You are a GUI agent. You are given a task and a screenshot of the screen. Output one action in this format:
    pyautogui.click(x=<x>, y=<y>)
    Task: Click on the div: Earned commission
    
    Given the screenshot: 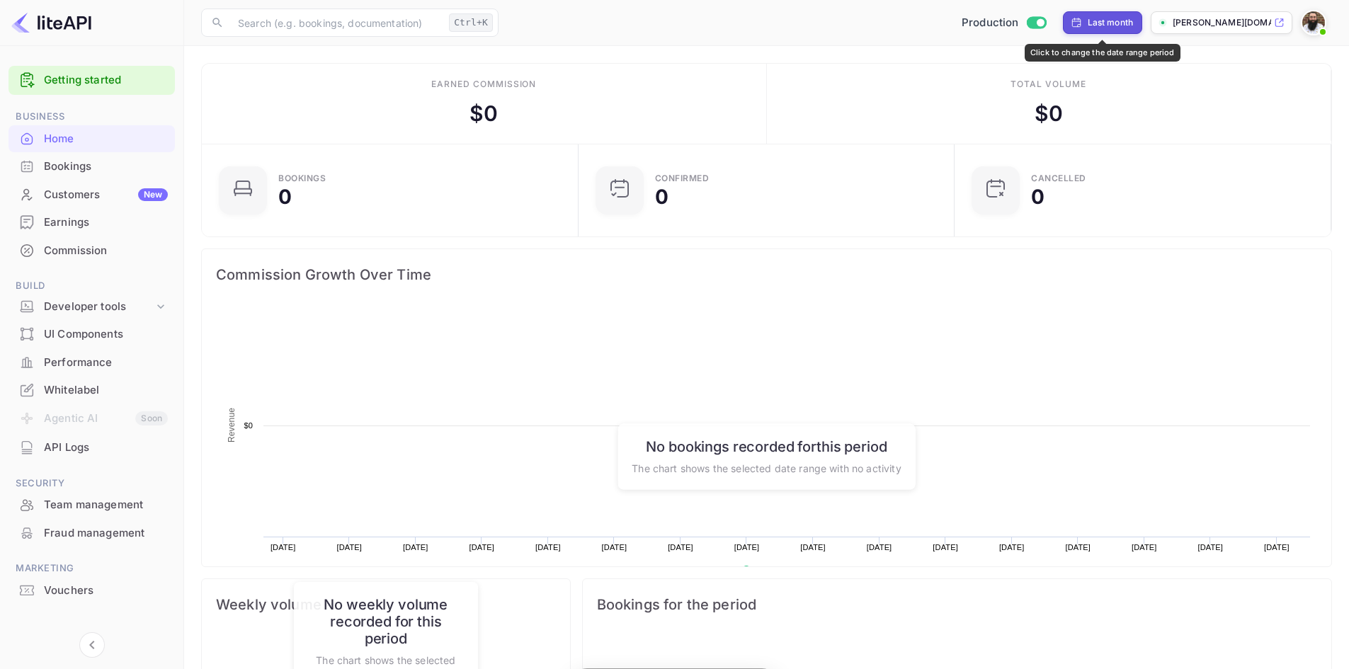 What is the action you would take?
    pyautogui.click(x=483, y=84)
    